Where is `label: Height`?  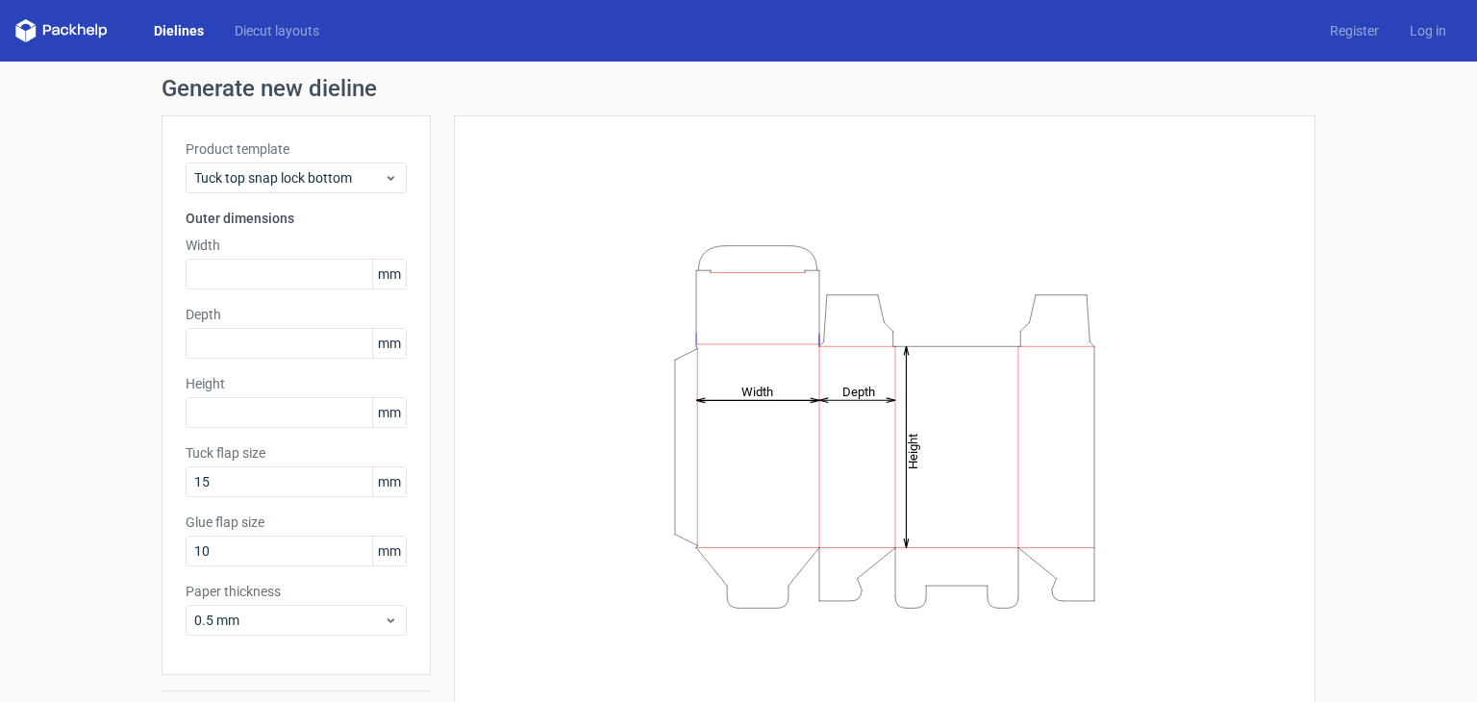
label: Height is located at coordinates (296, 384).